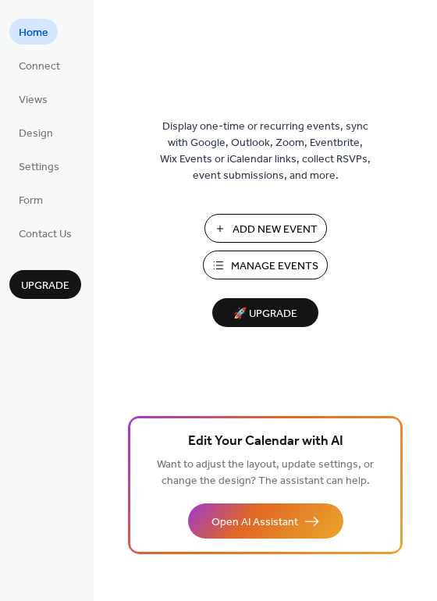 The width and height of the screenshot is (437, 601). What do you see at coordinates (36, 133) in the screenshot?
I see `span: Design` at bounding box center [36, 133].